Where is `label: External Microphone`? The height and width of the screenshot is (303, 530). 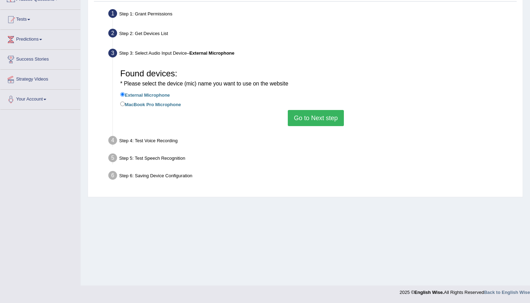
label: External Microphone is located at coordinates (145, 95).